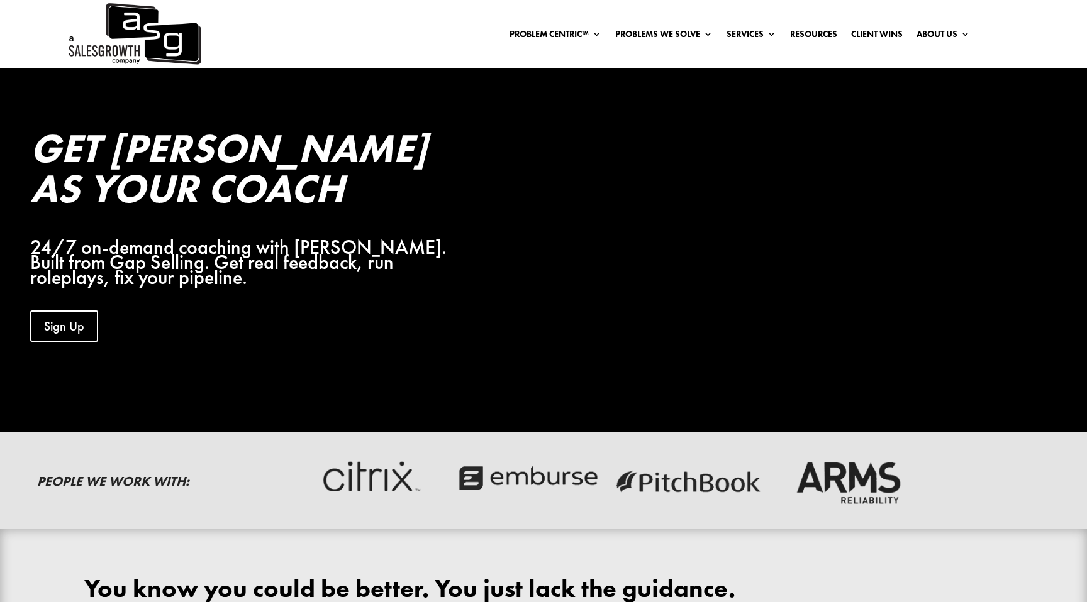 This screenshot has height=602, width=1087. Describe the element at coordinates (367, 479) in the screenshot. I see `img: critix-logo-dark` at that location.